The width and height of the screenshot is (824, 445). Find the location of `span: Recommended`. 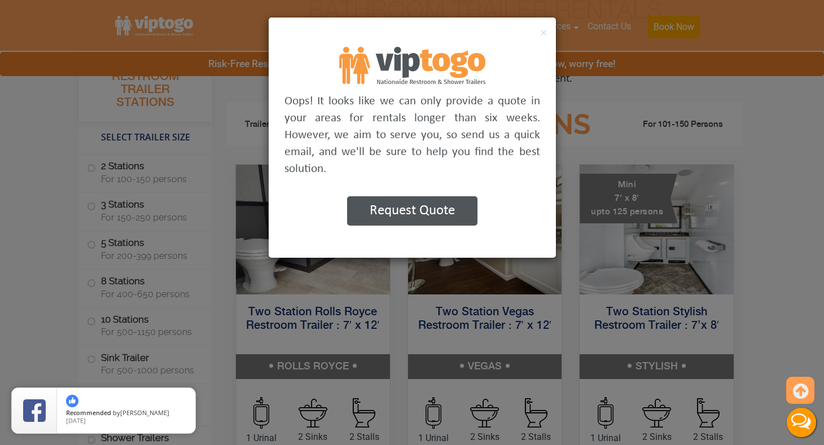

span: Recommended is located at coordinates (89, 413).